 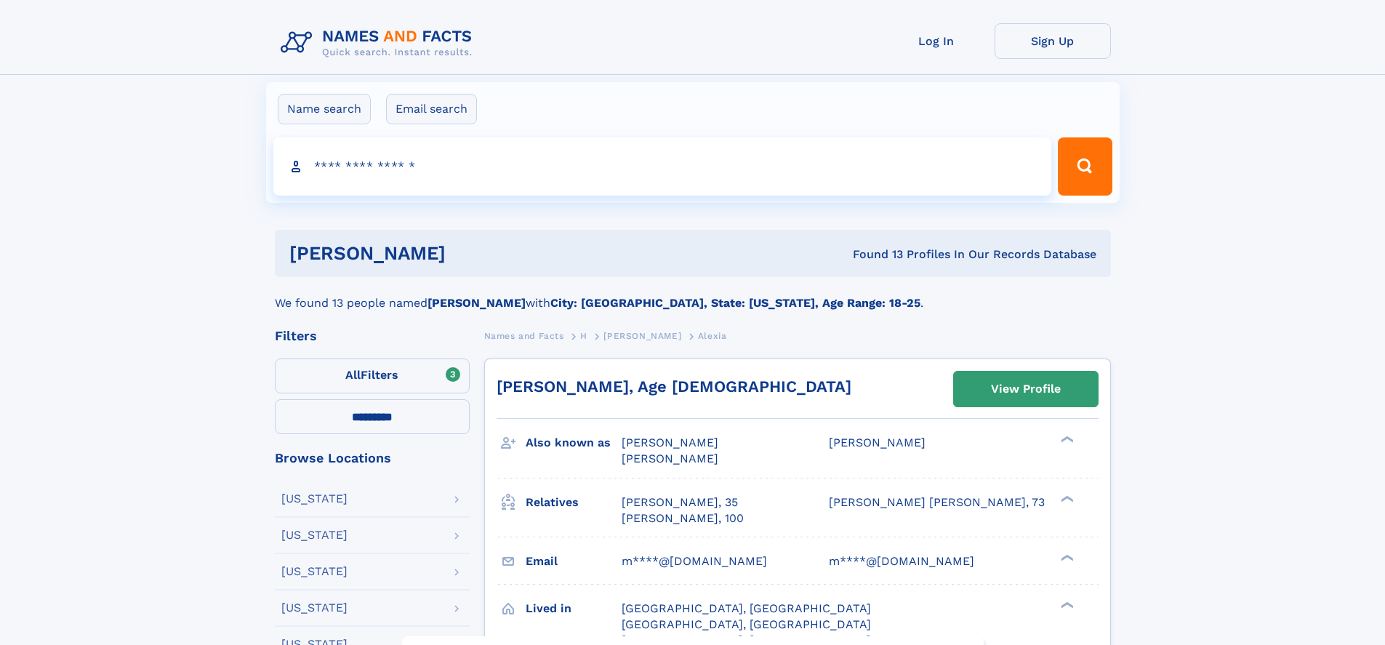 I want to click on a: H, so click(x=584, y=335).